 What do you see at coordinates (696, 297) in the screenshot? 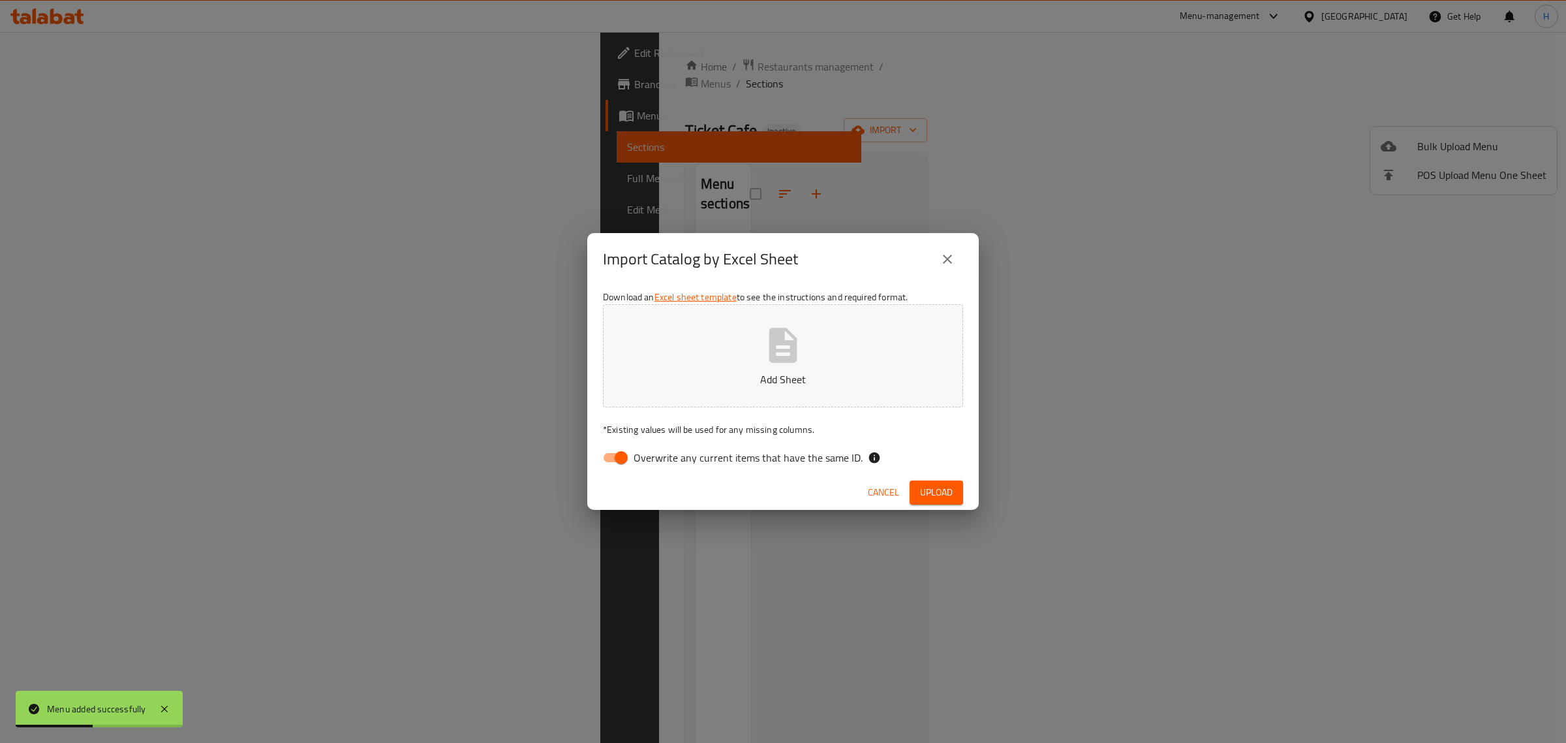
I see `a: Excel sheet template` at bounding box center [696, 297].